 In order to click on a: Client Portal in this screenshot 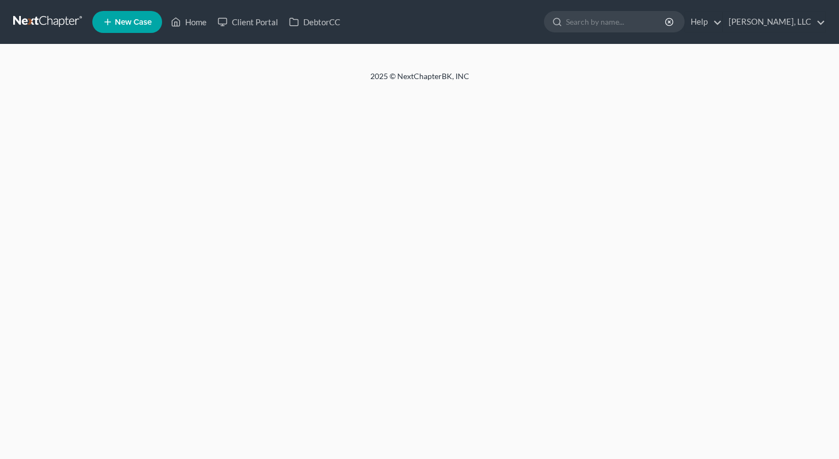, I will do `click(248, 22)`.